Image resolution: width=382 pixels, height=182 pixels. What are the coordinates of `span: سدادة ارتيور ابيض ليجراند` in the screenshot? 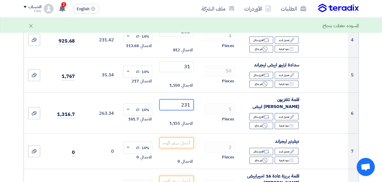 It's located at (277, 65).